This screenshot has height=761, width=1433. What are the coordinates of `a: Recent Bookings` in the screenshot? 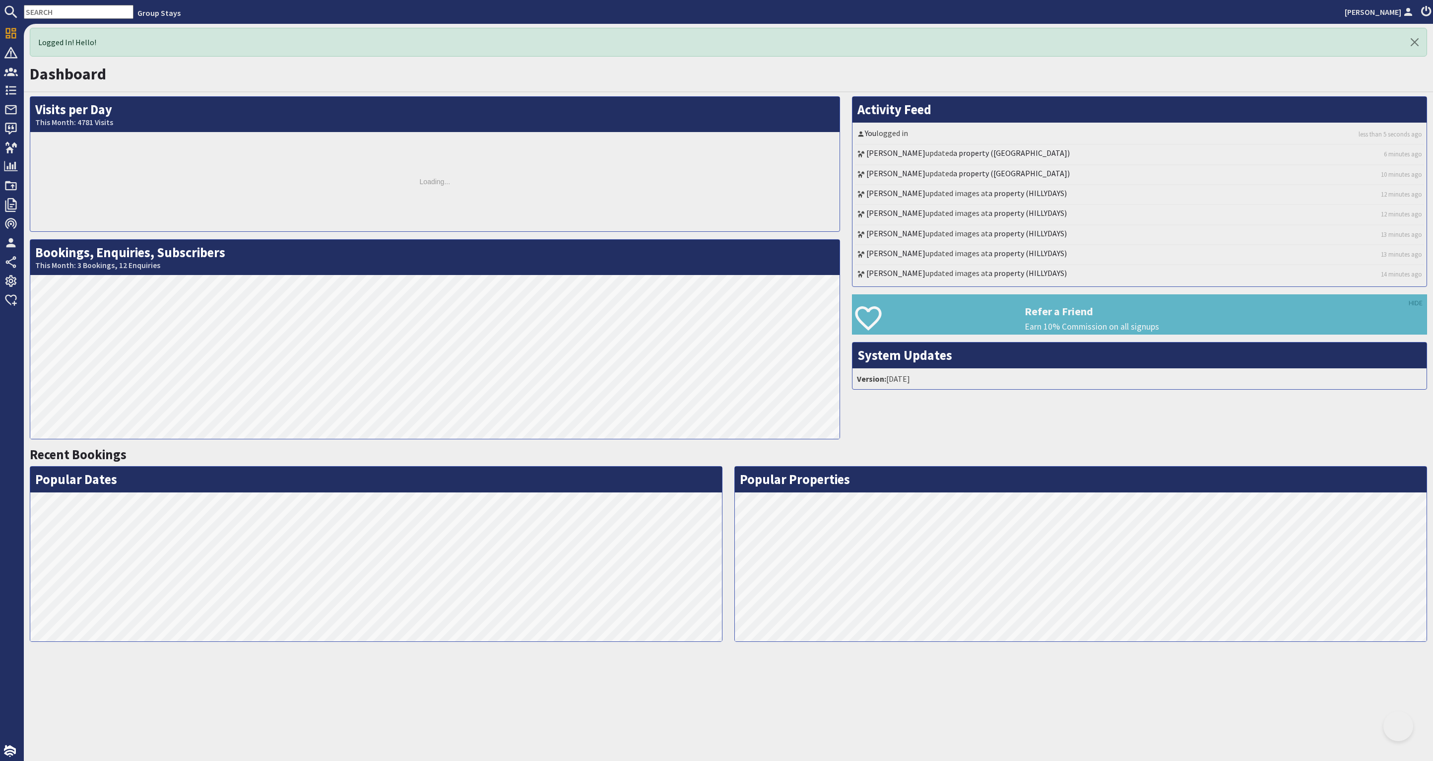 It's located at (78, 454).